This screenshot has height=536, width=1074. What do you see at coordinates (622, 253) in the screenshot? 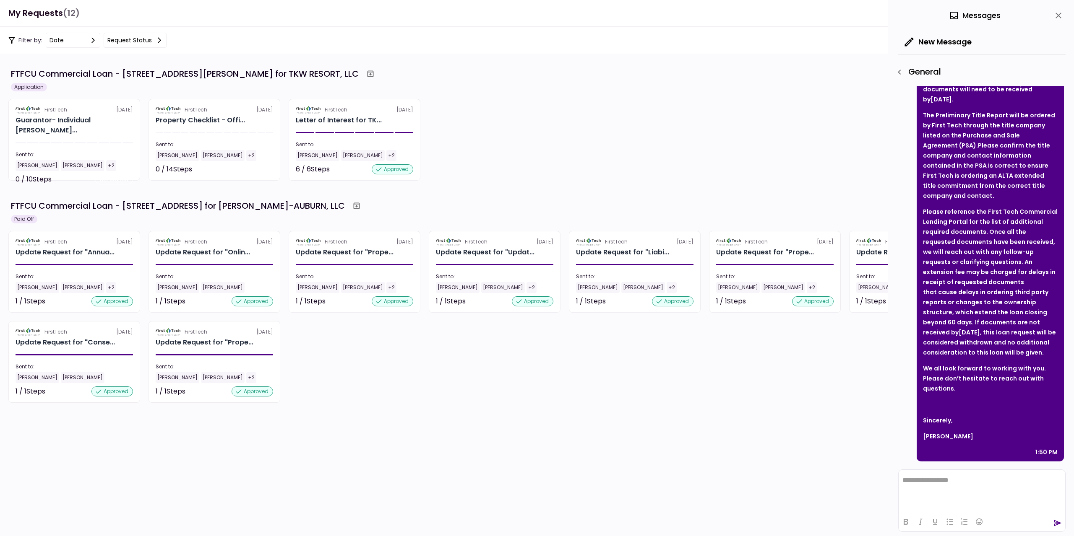
I see `div: Update Request for "Liability Insurance Policy" for TOM WHITE-AUBURN, LLC Reporting Requirement -...` at bounding box center [622, 253].